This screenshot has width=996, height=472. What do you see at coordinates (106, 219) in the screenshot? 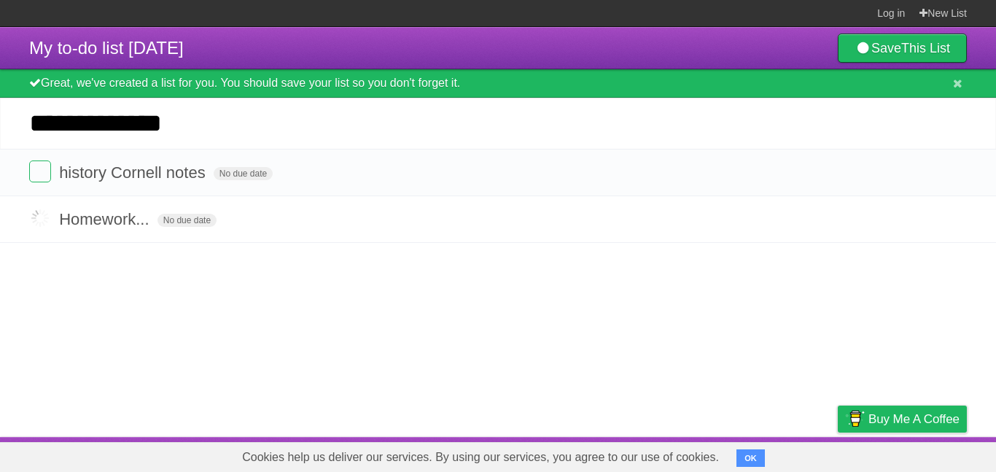
I see `span: Homework...` at bounding box center [106, 219].